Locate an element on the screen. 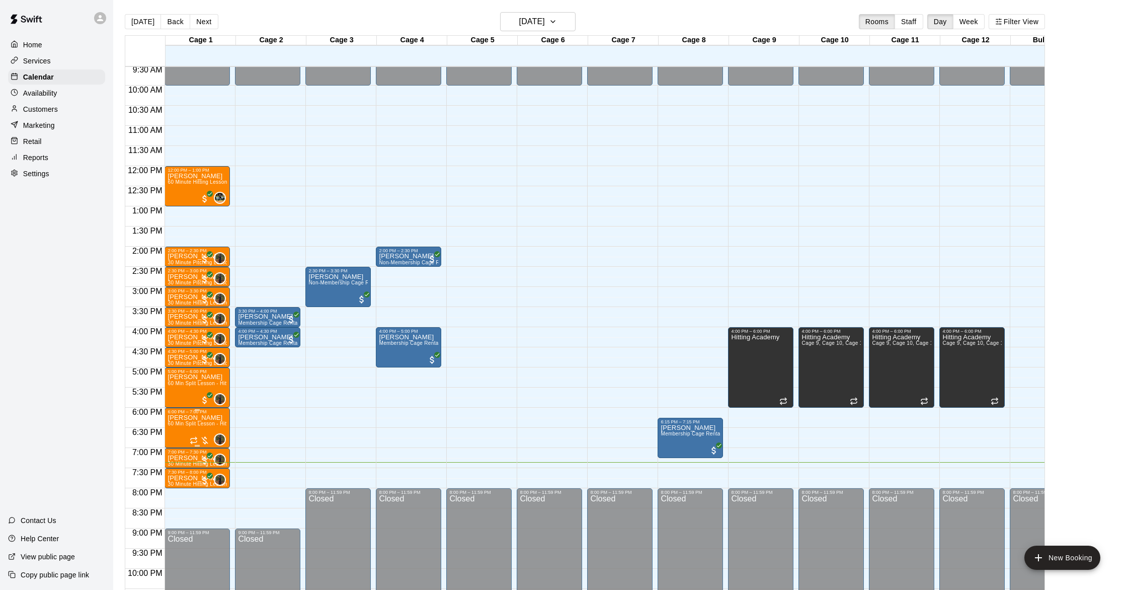 The height and width of the screenshot is (590, 1127). span: Kendall Bentley is located at coordinates (222, 198).